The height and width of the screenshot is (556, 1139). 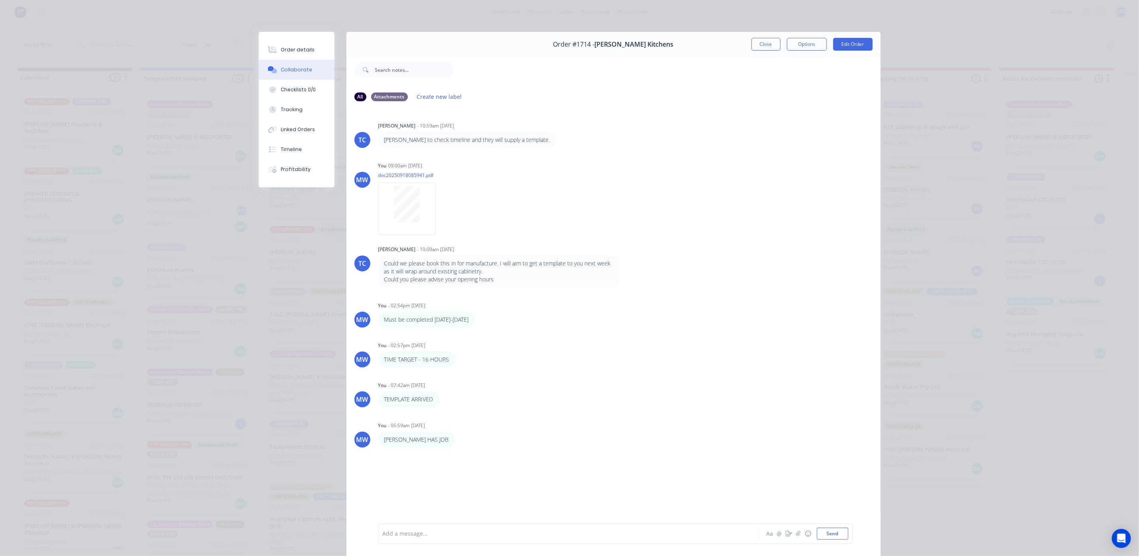 What do you see at coordinates (298, 90) in the screenshot?
I see `div: Checklists 0/0` at bounding box center [298, 90].